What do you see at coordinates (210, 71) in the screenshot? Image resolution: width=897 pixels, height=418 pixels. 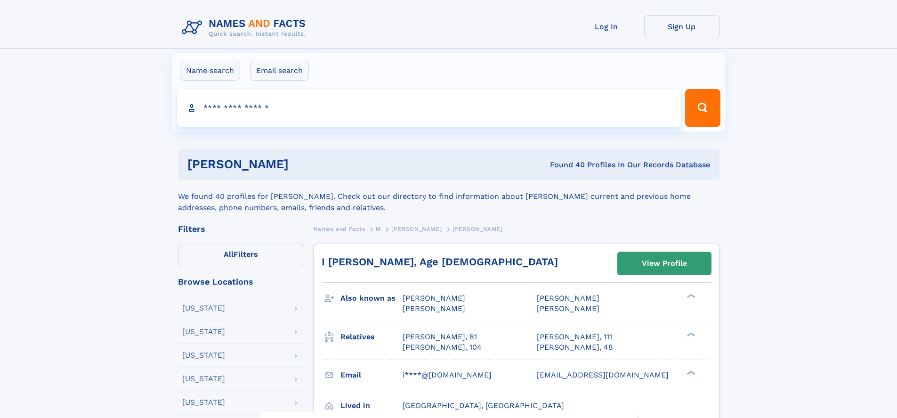 I see `label: Name search` at bounding box center [210, 71].